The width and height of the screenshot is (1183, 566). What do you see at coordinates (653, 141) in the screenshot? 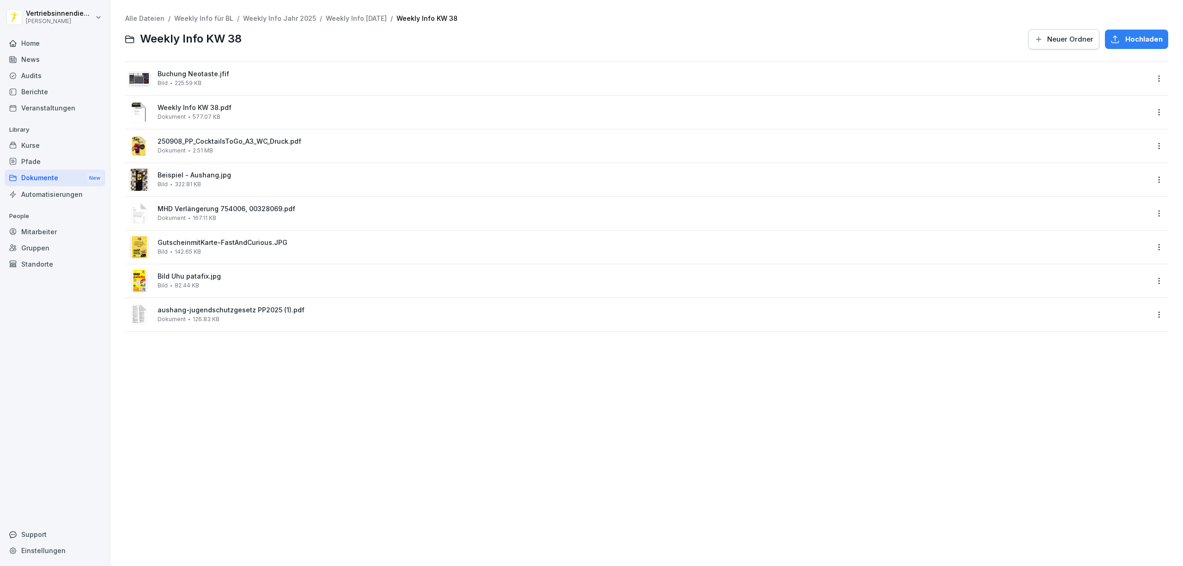
I see `span: 250908_PP_CocktailsToGo_A3_WC_Druck.pdf` at bounding box center [653, 141].